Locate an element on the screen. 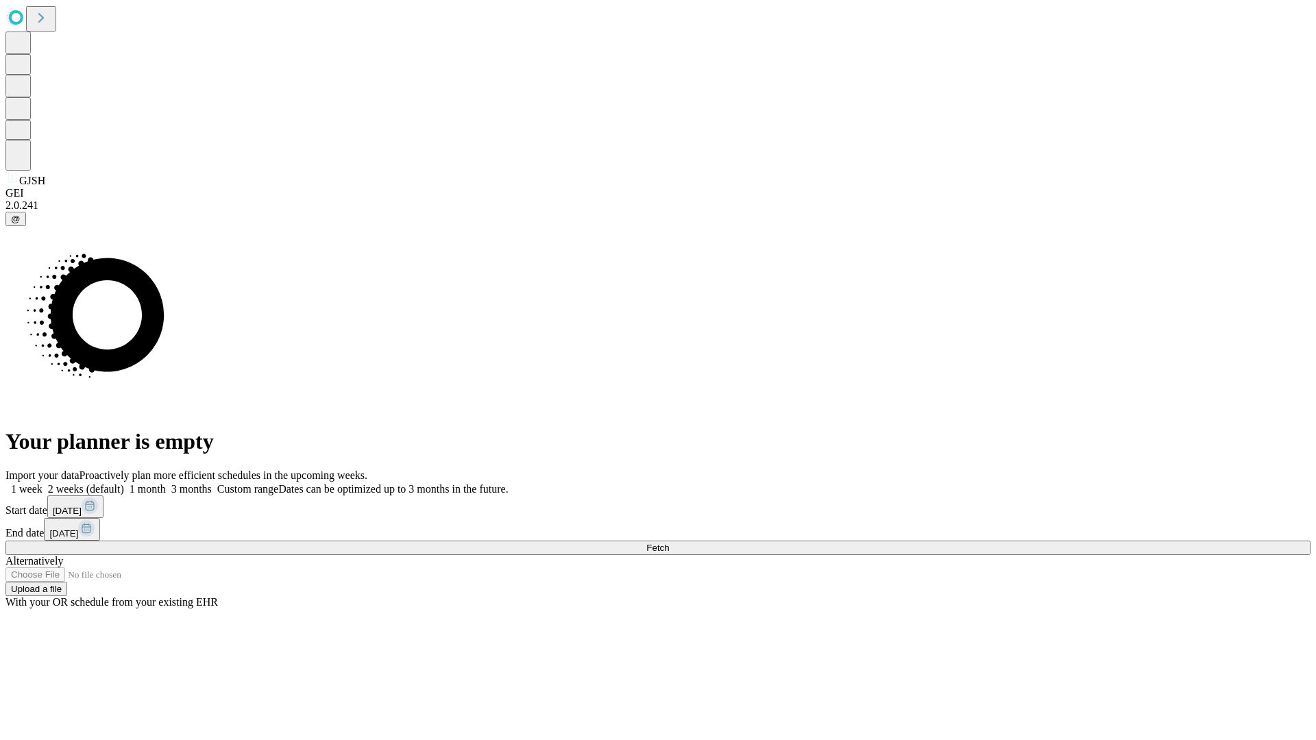 The image size is (1316, 740). span: Dates can be optimized up to 3 months in the future. is located at coordinates (393, 489).